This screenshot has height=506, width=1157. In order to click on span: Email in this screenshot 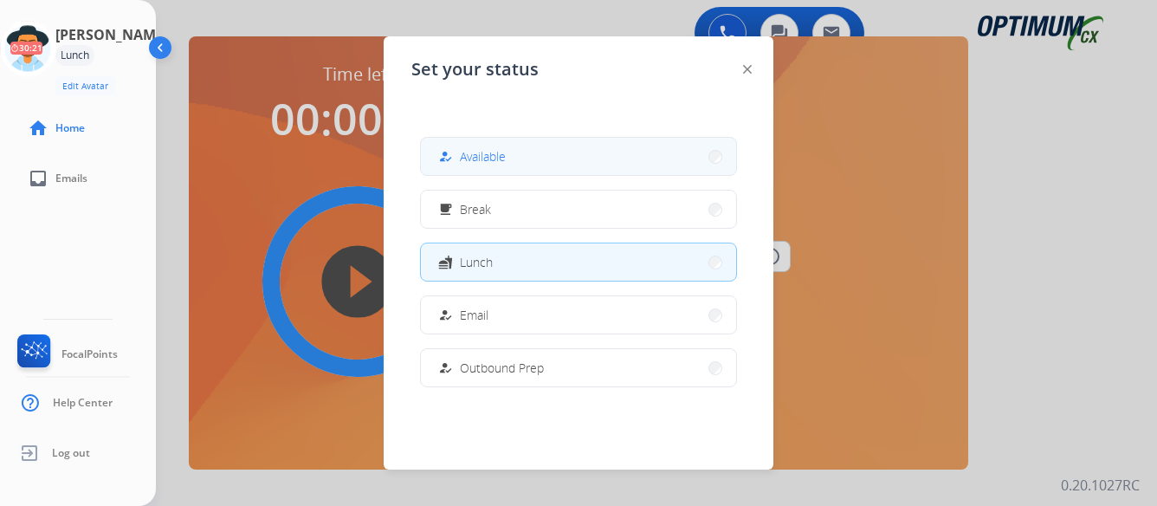, I will do `click(474, 314)`.